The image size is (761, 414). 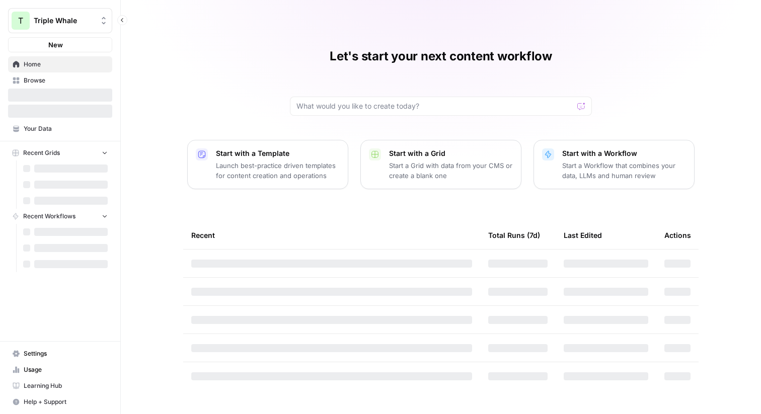 What do you see at coordinates (55, 45) in the screenshot?
I see `span: New` at bounding box center [55, 45].